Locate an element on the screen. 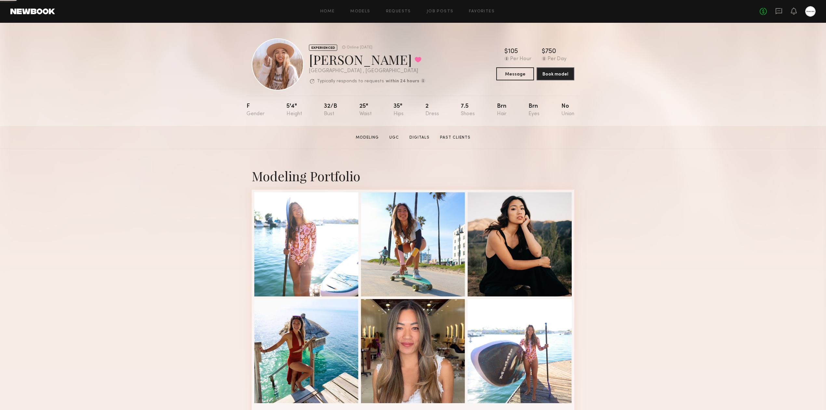  div: 5'4" is located at coordinates (294, 110).